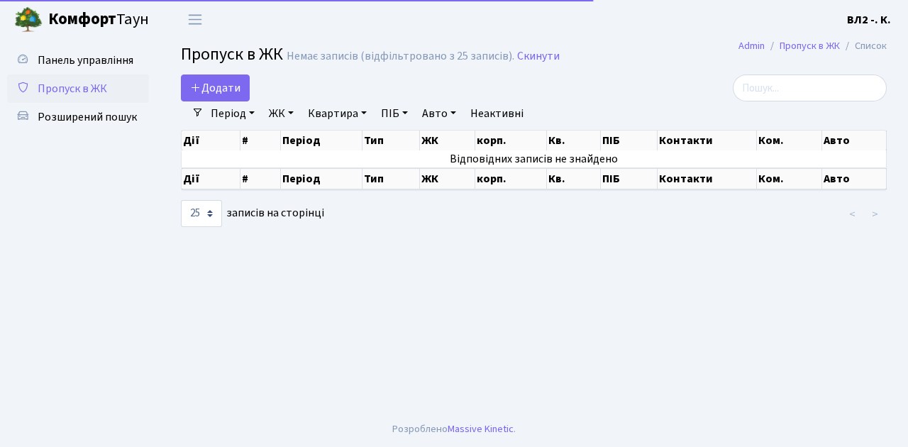 Image resolution: width=908 pixels, height=447 pixels. Describe the element at coordinates (82, 19) in the screenshot. I see `b: Комфорт` at that location.